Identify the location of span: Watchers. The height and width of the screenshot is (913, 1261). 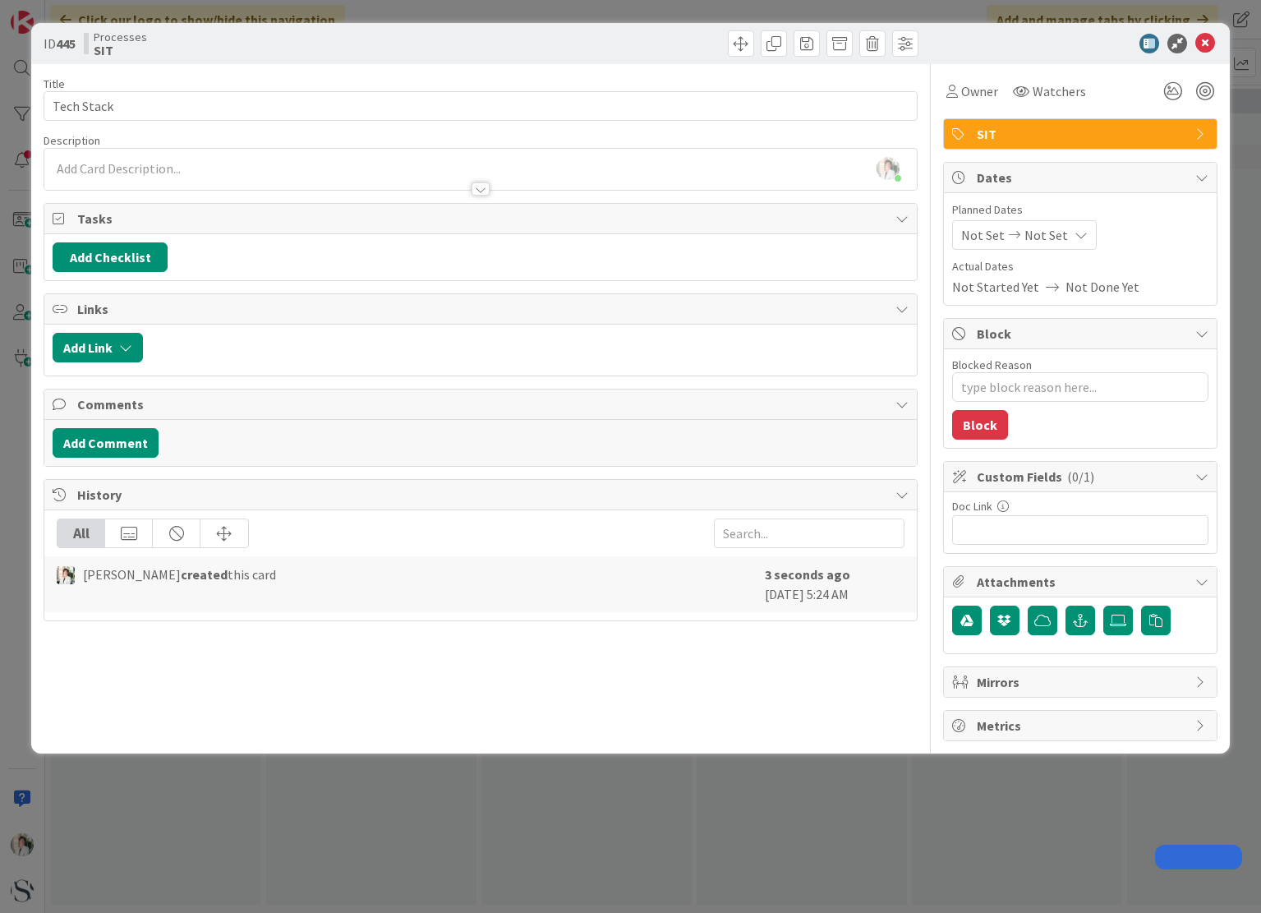
(1059, 91).